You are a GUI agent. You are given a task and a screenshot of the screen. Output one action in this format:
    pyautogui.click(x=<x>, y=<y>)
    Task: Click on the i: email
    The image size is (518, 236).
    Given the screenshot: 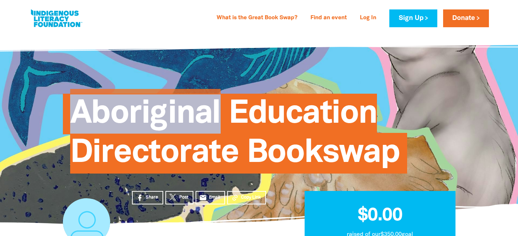 What is the action you would take?
    pyautogui.click(x=203, y=198)
    